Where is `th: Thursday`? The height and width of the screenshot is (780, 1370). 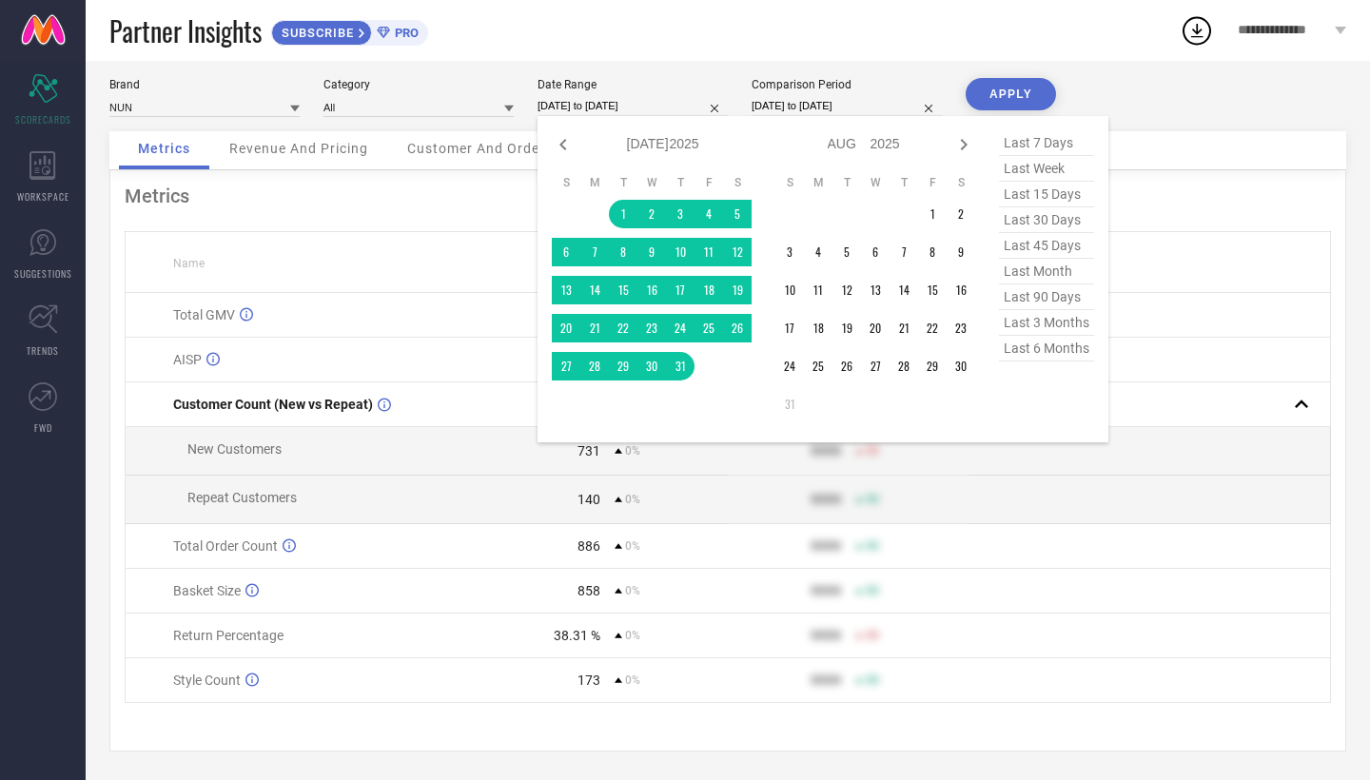
th: Thursday is located at coordinates (680, 183).